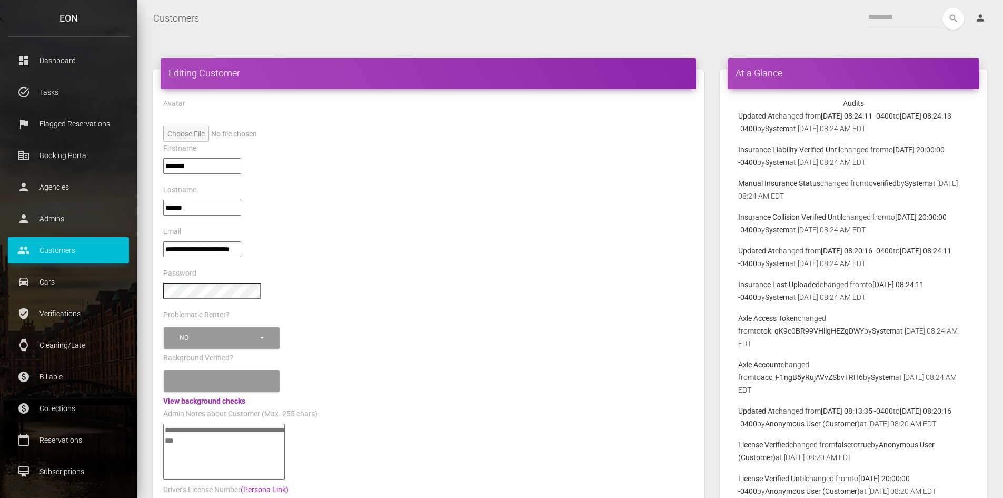 The height and width of the screenshot is (498, 1003). Describe the element at coordinates (68, 61) in the screenshot. I see `p: Dashboard` at that location.